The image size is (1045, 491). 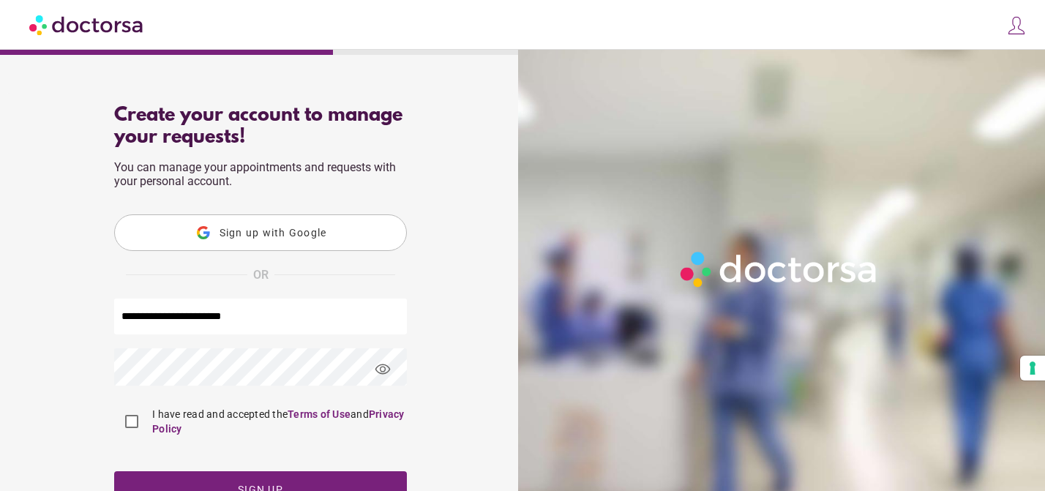 I want to click on img: Logo-Doctorsa-trans-White-partial-flat.png, so click(x=779, y=269).